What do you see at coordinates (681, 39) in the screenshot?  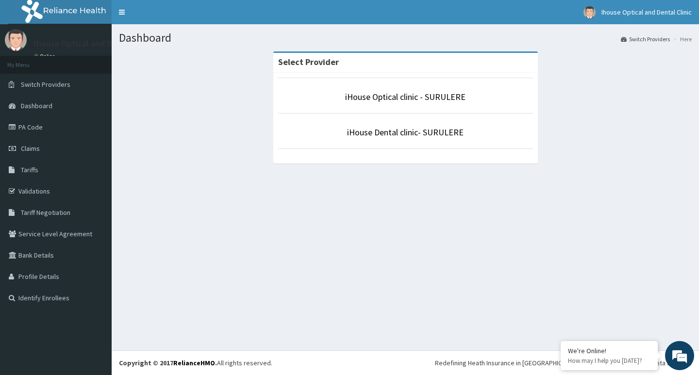 I see `li: Here` at bounding box center [681, 39].